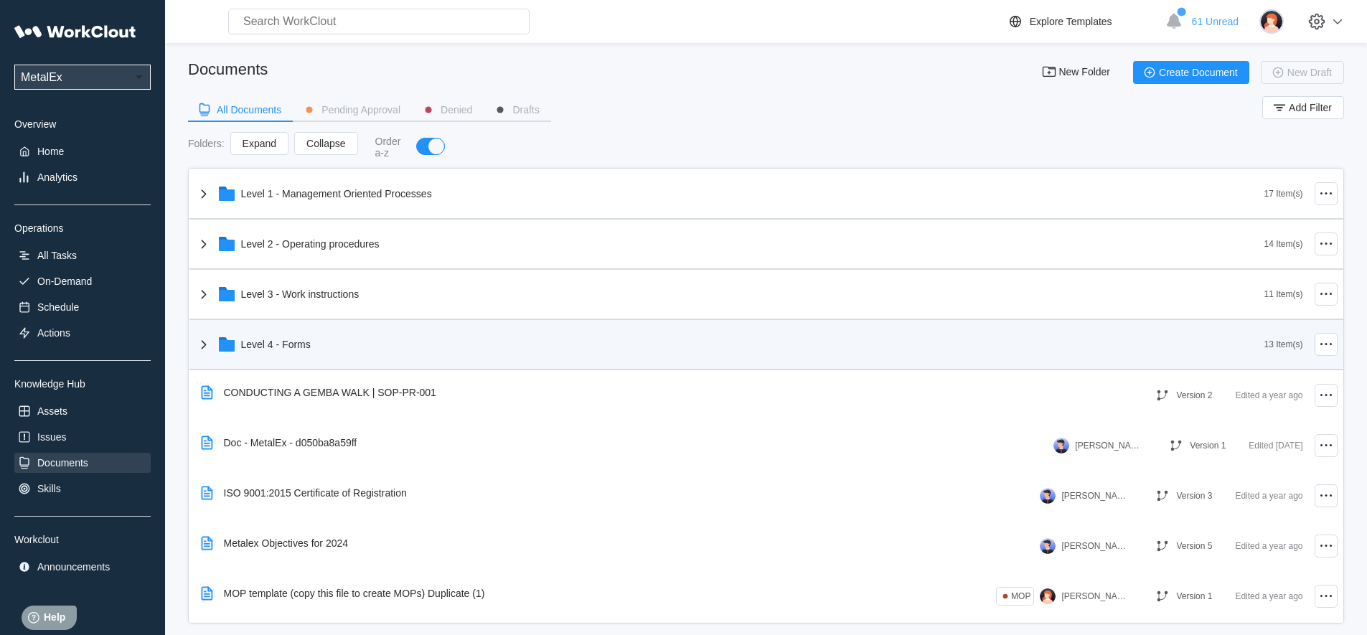  Describe the element at coordinates (291, 443) in the screenshot. I see `div: Doc - MetalEx - d050ba8a59ff` at that location.